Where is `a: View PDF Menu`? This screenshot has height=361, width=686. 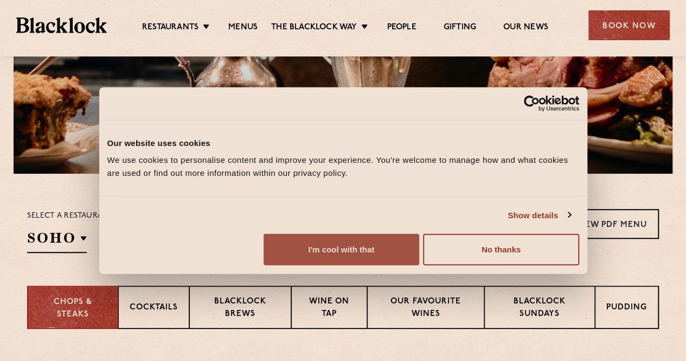
a: View PDF Menu is located at coordinates (612, 224).